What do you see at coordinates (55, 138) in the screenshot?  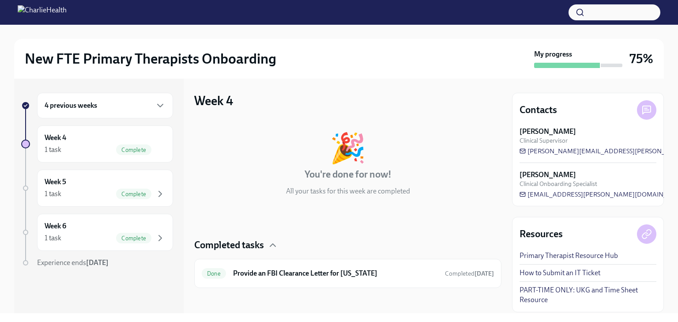 I see `h6: Week 4` at bounding box center [55, 138].